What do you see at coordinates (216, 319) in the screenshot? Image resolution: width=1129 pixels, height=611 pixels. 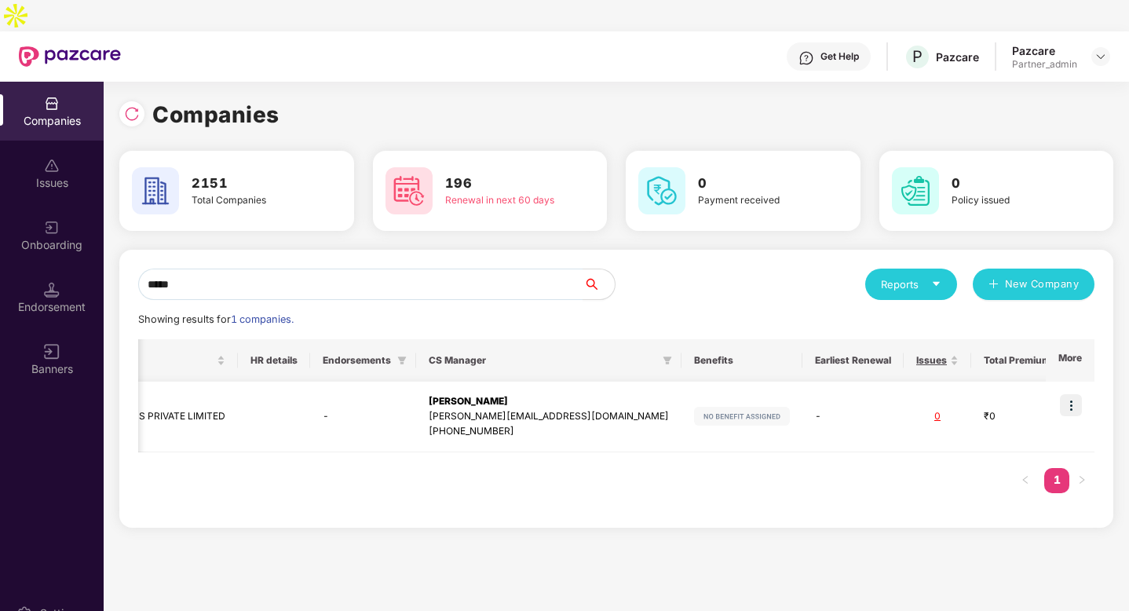 I see `span: Showing results for` at bounding box center [216, 319].